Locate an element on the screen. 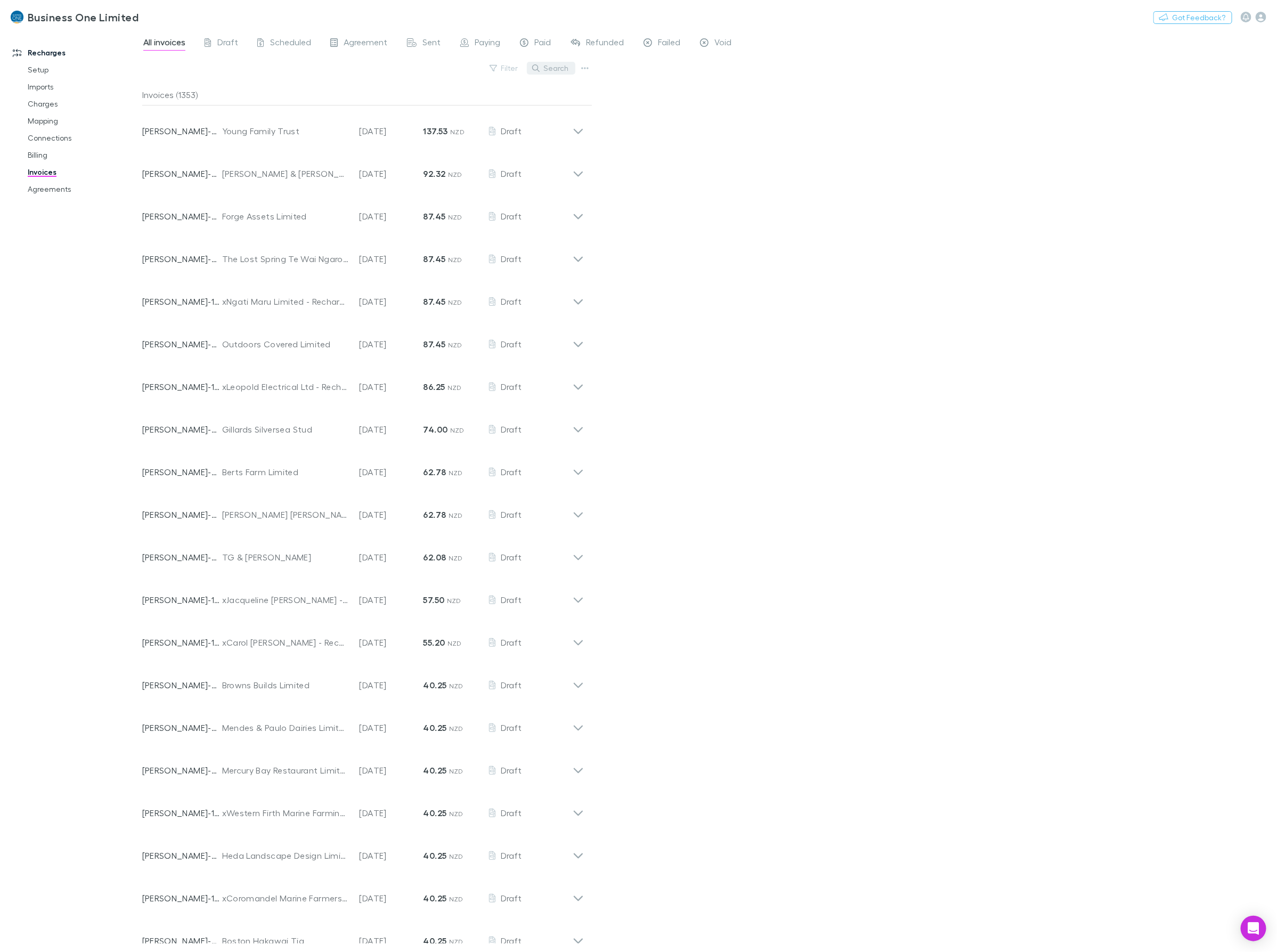 The height and width of the screenshot is (952, 1277). a: Agreements is located at coordinates (84, 189).